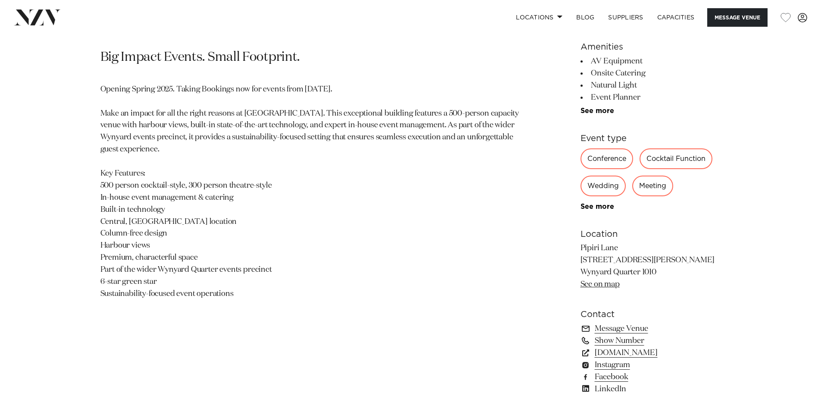 The height and width of the screenshot is (393, 821). What do you see at coordinates (651, 314) in the screenshot?
I see `h6: Contact` at bounding box center [651, 314].